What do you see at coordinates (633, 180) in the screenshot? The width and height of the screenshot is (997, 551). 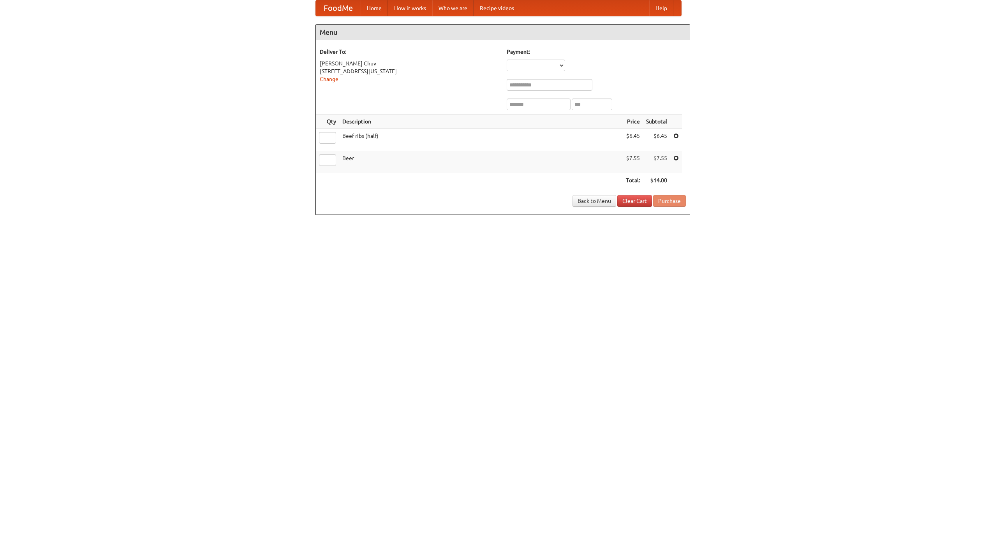 I see `th: Total:` at bounding box center [633, 180].